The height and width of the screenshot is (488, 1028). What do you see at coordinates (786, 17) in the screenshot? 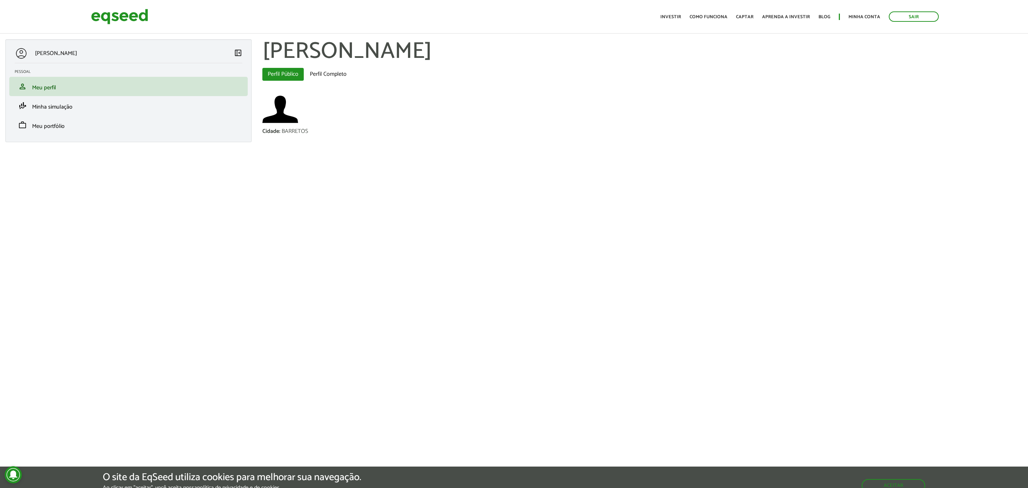
I see `a: Aprenda a investir` at bounding box center [786, 17].